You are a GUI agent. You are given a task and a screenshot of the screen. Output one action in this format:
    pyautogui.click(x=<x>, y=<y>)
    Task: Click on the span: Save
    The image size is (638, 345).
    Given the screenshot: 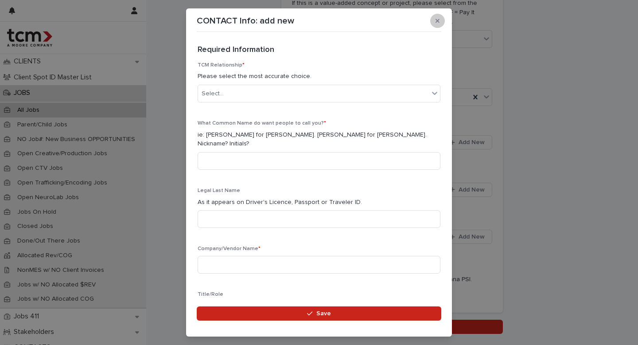 What is the action you would take?
    pyautogui.click(x=323, y=313)
    